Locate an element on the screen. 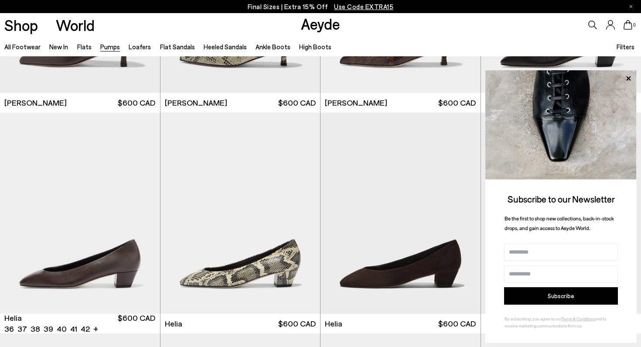 The height and width of the screenshot is (347, 641). img: Helia Suede Low-Cut Pumps is located at coordinates (400, 213).